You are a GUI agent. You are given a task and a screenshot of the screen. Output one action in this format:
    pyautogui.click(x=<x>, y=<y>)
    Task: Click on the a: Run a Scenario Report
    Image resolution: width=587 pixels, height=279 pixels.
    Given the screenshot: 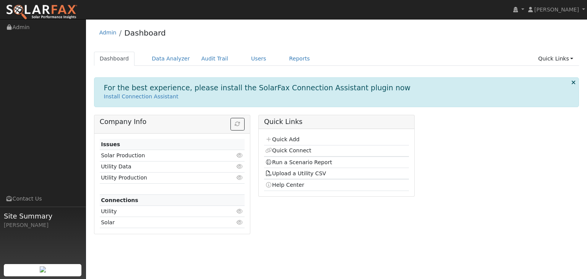 What is the action you would take?
    pyautogui.click(x=299, y=162)
    